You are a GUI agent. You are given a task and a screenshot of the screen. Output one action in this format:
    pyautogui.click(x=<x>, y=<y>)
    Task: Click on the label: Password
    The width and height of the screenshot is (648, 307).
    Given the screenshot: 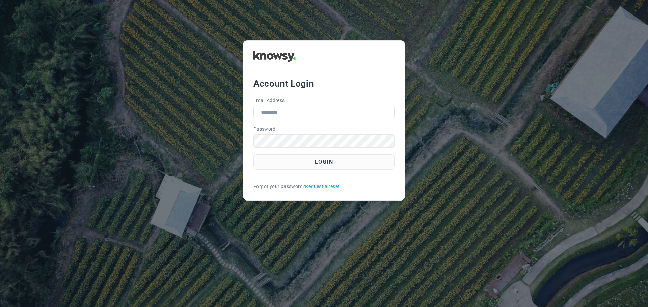 What is the action you would take?
    pyautogui.click(x=264, y=129)
    